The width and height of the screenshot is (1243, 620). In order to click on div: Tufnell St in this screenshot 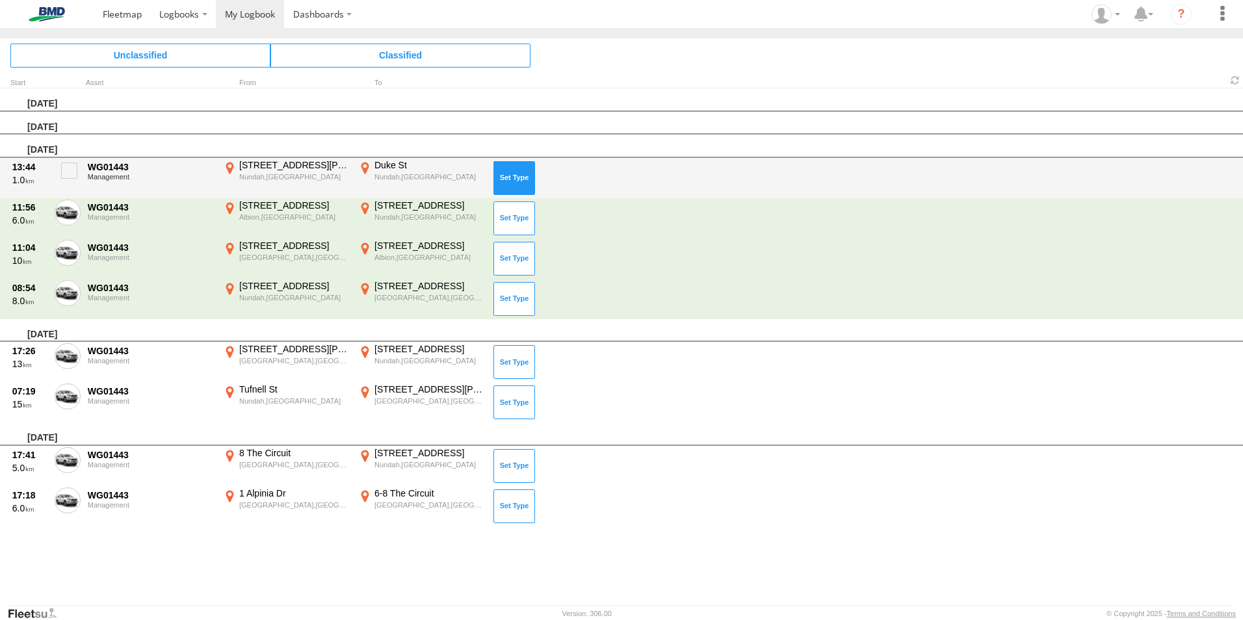, I will do `click(294, 389)`.